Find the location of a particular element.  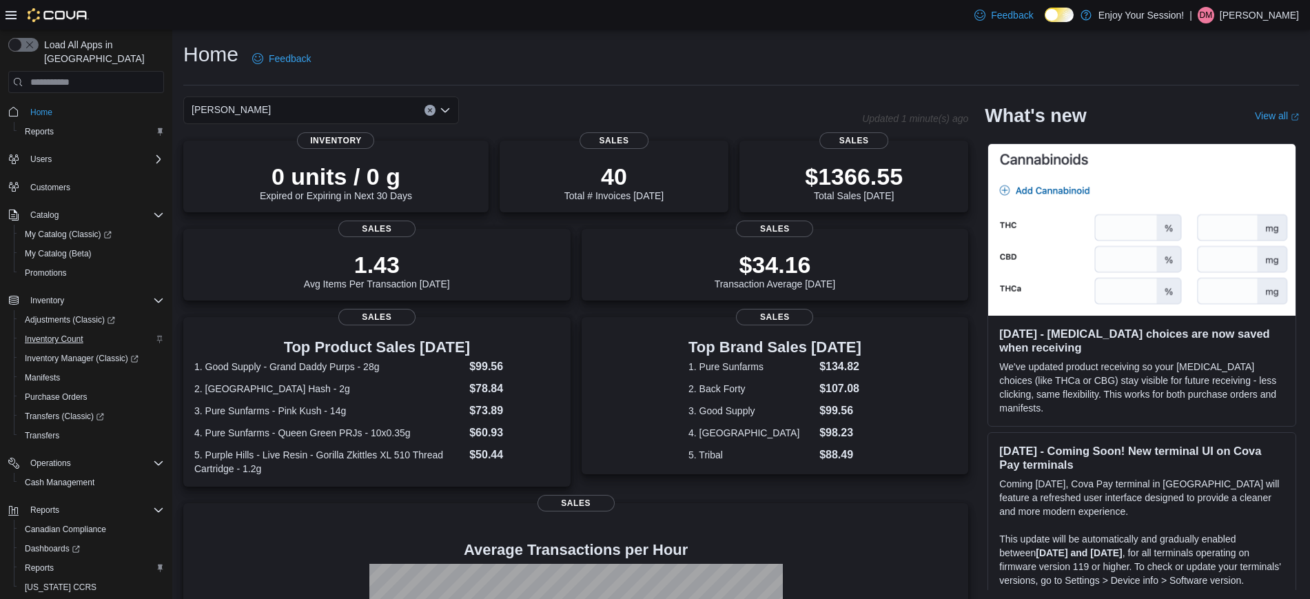

dd: $73.89 is located at coordinates (514, 411).